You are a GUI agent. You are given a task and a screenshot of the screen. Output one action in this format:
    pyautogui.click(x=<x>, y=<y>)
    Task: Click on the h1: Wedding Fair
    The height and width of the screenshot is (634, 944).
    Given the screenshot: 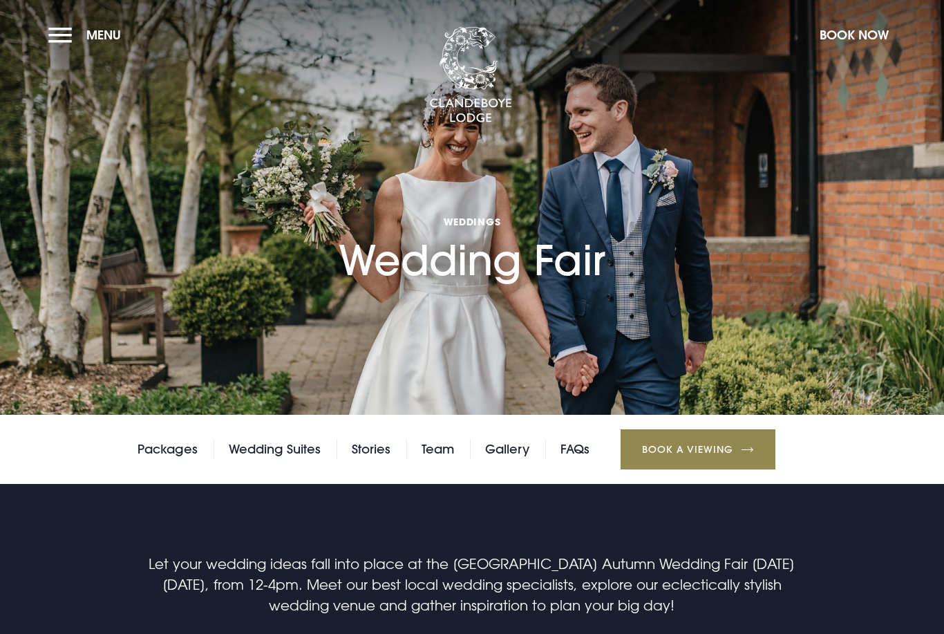 What is the action you would take?
    pyautogui.click(x=472, y=211)
    